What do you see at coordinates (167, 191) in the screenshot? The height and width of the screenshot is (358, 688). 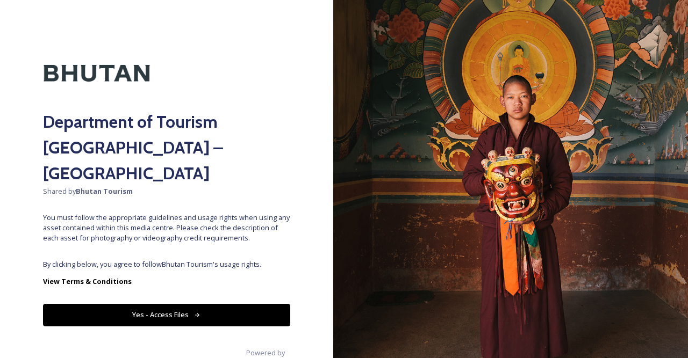 I see `span: Shared by` at bounding box center [167, 191].